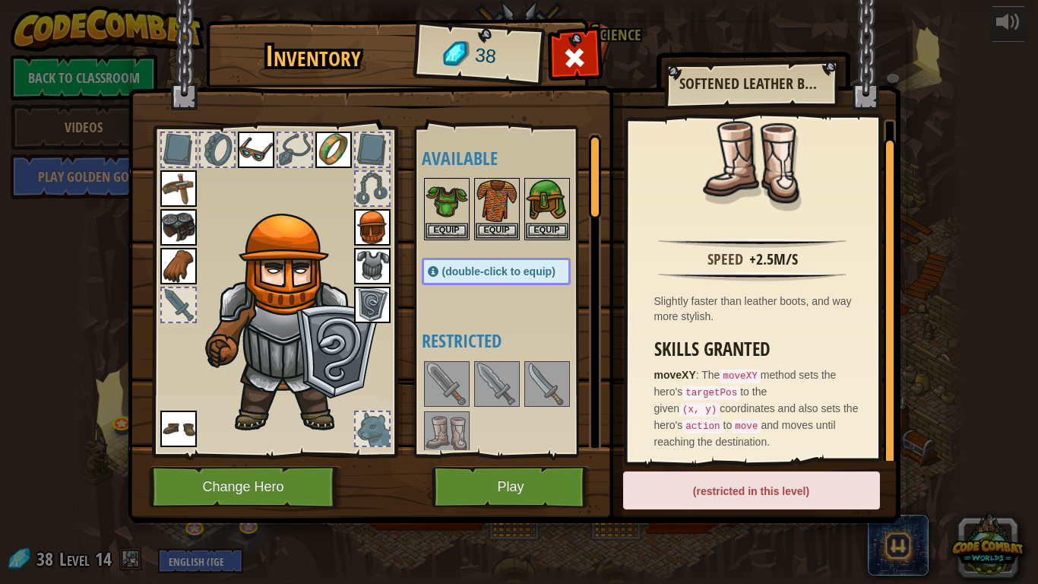  What do you see at coordinates (702, 426) in the screenshot?
I see `code: action` at bounding box center [702, 426].